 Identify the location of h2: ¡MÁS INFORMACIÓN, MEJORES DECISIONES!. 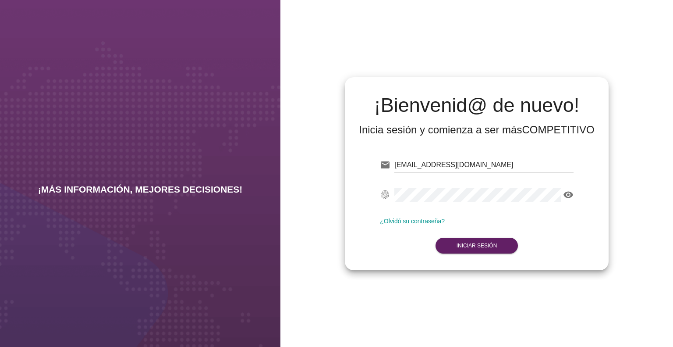
(140, 189).